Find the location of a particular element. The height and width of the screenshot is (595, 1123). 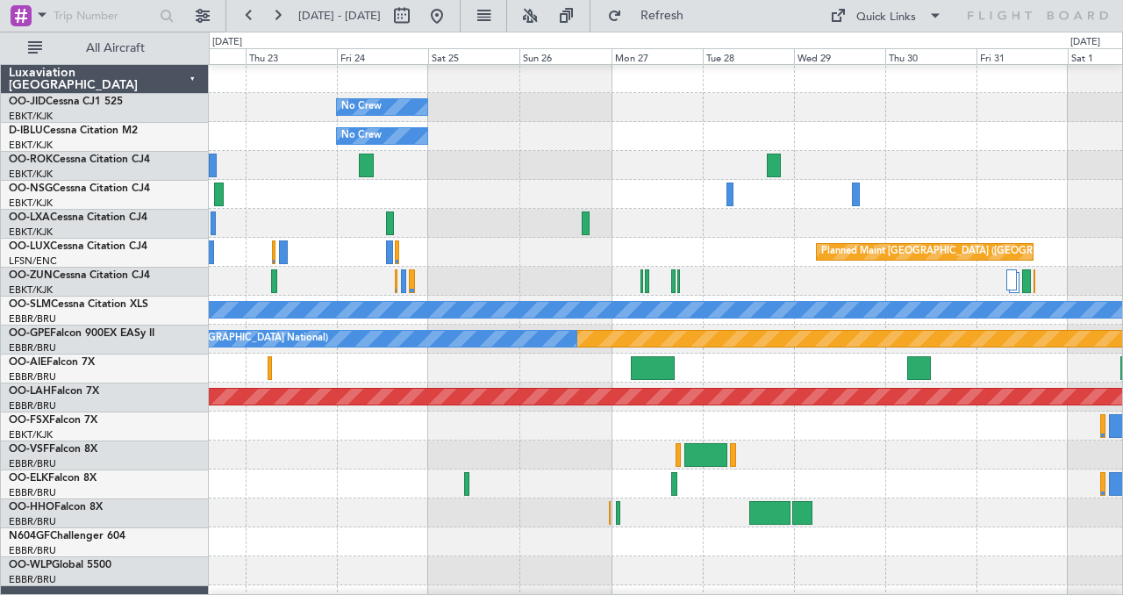

button: All Aircraft is located at coordinates (104, 48).